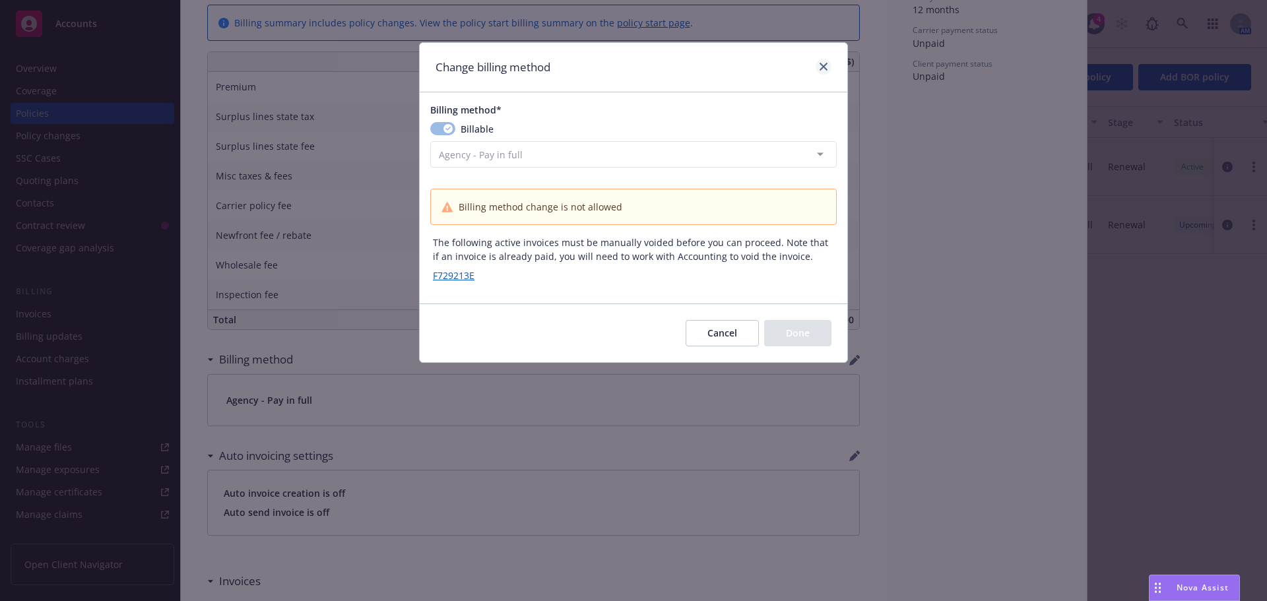  What do you see at coordinates (459, 275) in the screenshot?
I see `a: F729213E` at bounding box center [459, 275].